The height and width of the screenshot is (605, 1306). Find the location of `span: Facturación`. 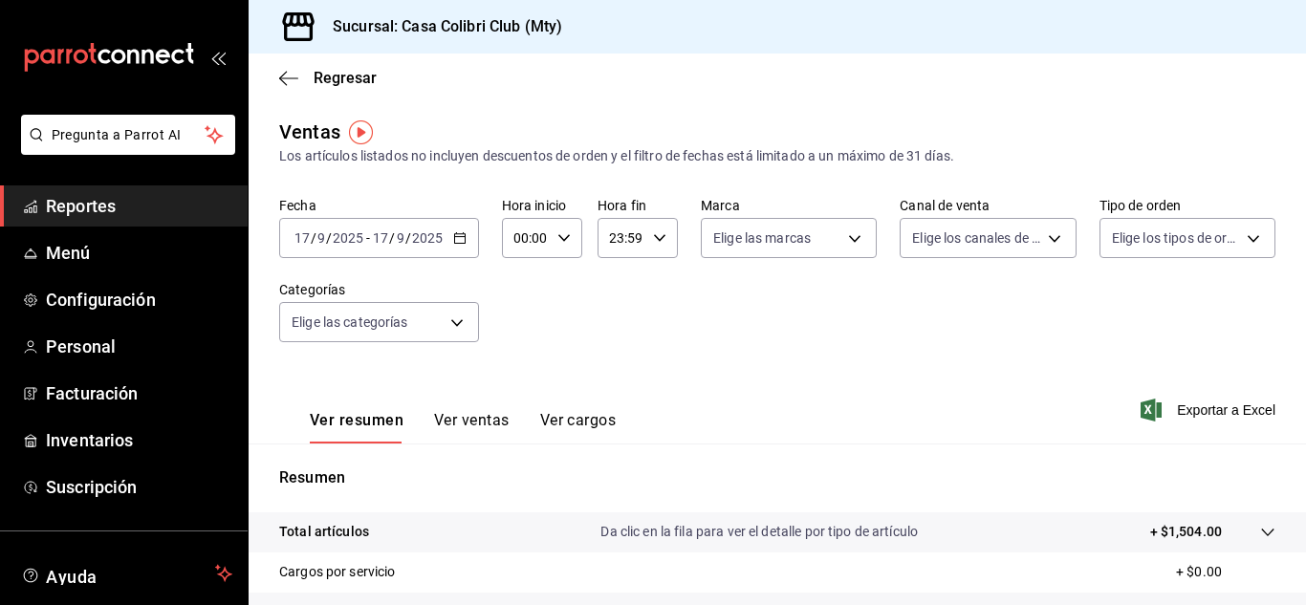

span: Facturación is located at coordinates (139, 393).